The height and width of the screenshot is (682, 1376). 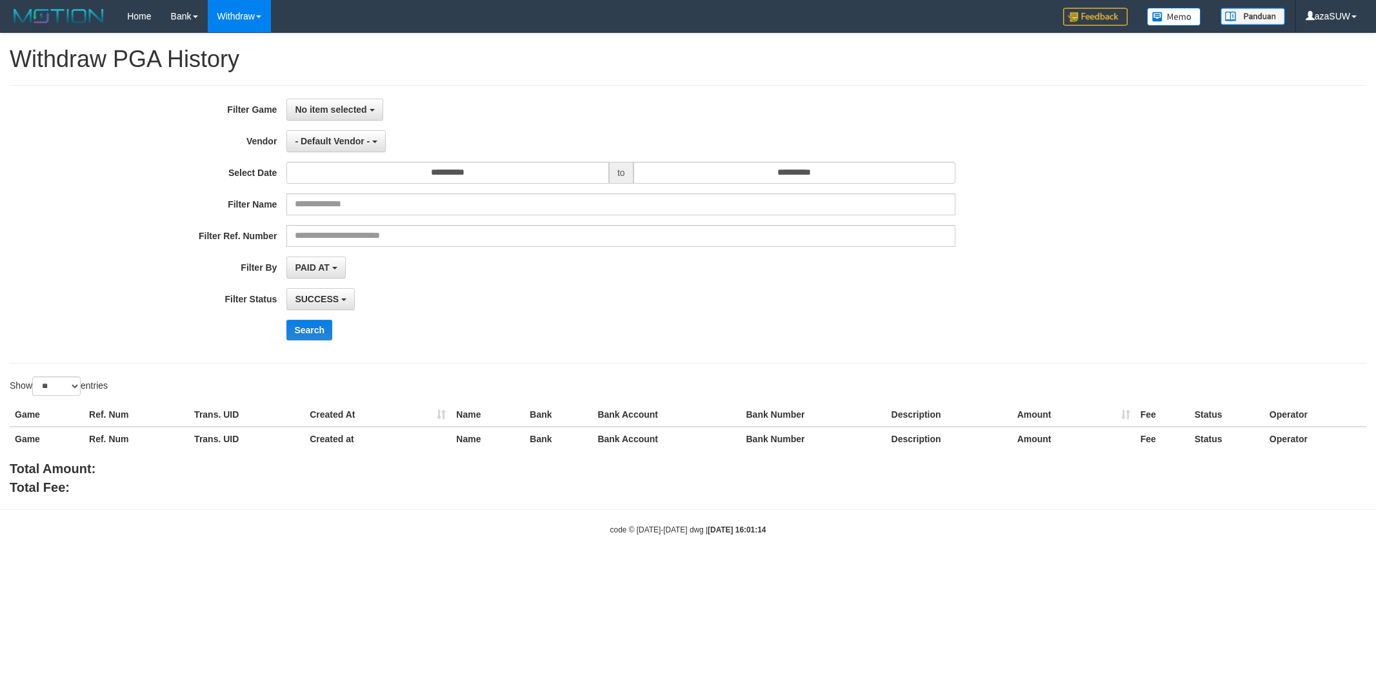 I want to click on span: - Default Vendor -, so click(x=332, y=141).